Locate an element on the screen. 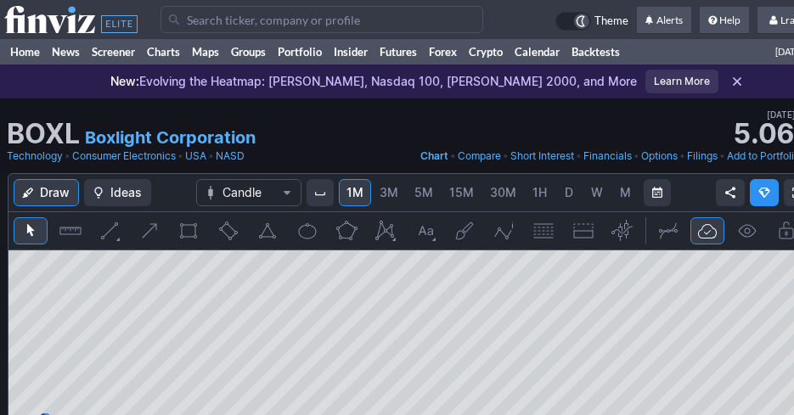  button: Fibonacci retracements is located at coordinates (544, 231).